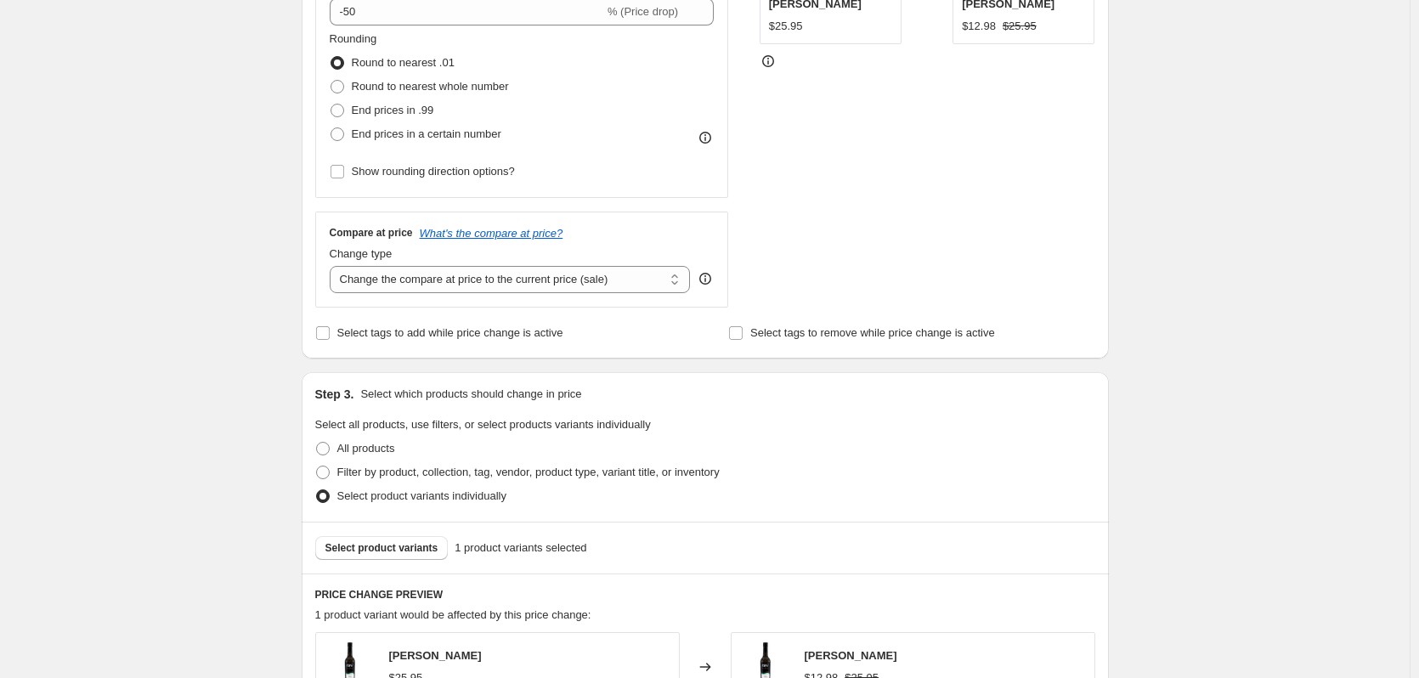  I want to click on span: Select all products, use filters, or select products variants individually, so click(483, 424).